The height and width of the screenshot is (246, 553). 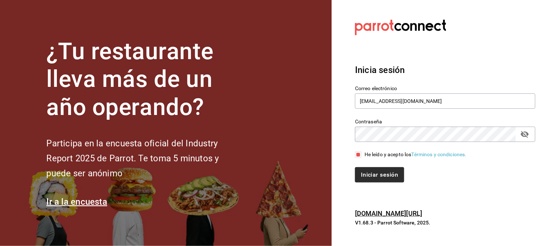 What do you see at coordinates (380, 175) in the screenshot?
I see `button: Iniciar sesión` at bounding box center [380, 175].